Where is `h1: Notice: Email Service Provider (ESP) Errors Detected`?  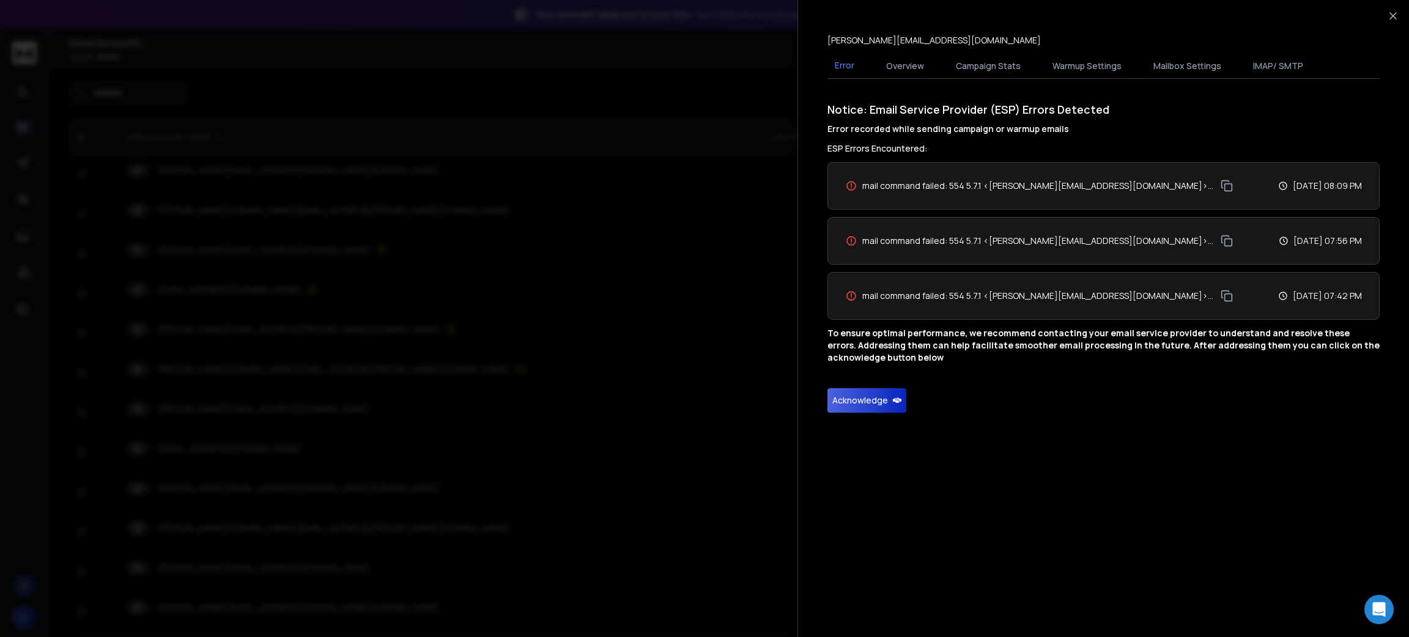 h1: Notice: Email Service Provider (ESP) Errors Detected is located at coordinates (1103, 118).